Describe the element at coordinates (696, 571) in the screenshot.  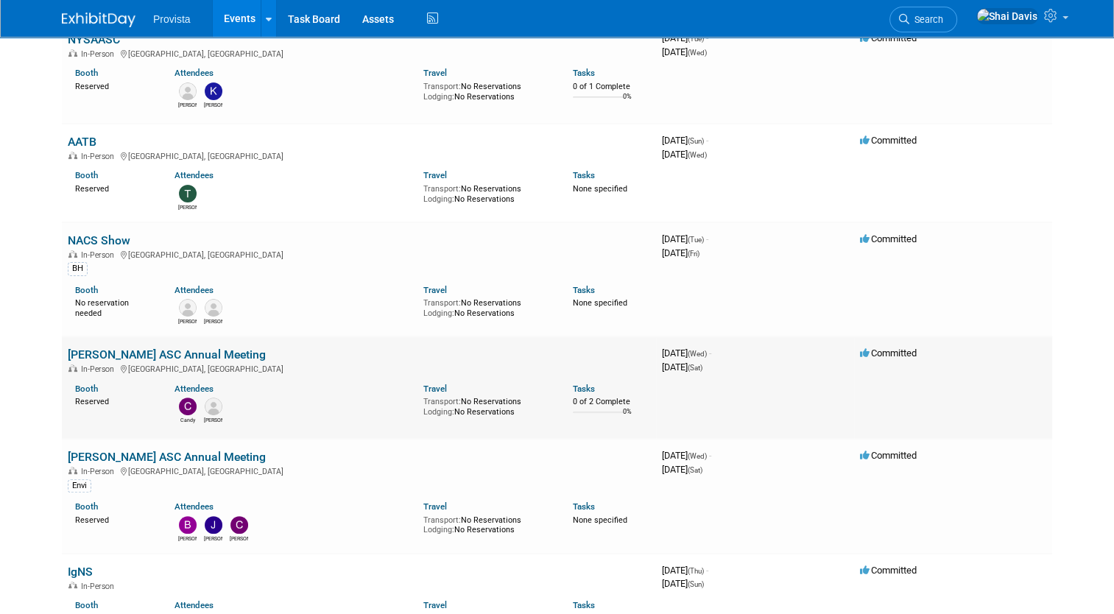
I see `span: (Thu)` at that location.